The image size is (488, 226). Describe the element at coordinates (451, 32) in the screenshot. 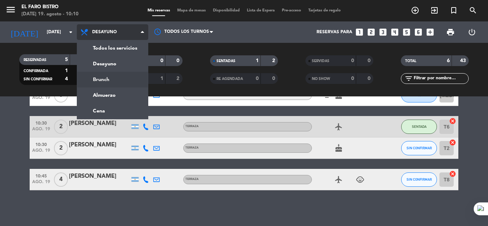

I see `span: print` at that location.